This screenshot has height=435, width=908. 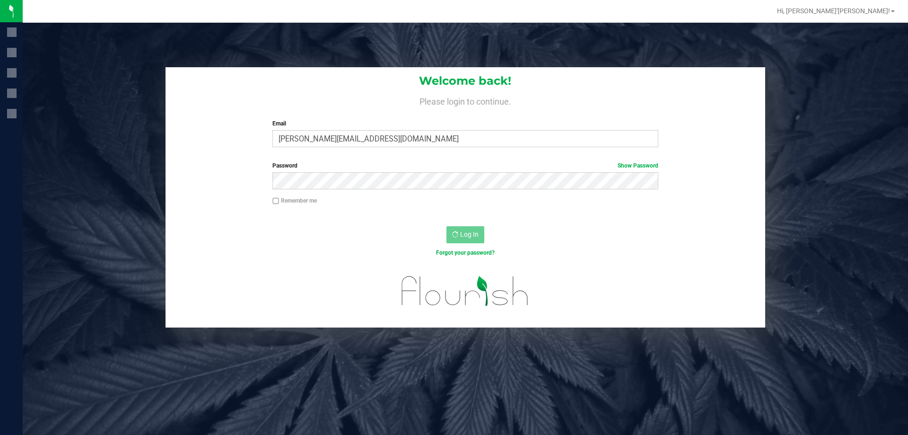 I want to click on label: Email, so click(x=465, y=123).